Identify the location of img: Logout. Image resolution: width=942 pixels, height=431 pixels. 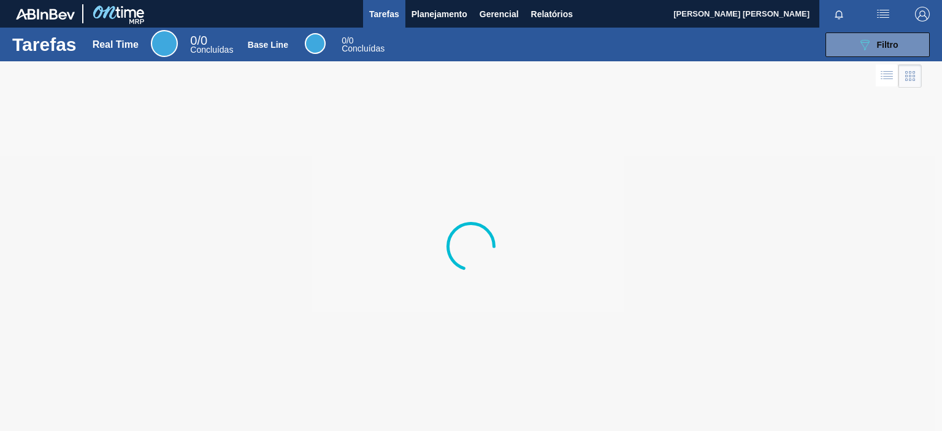
(923, 14).